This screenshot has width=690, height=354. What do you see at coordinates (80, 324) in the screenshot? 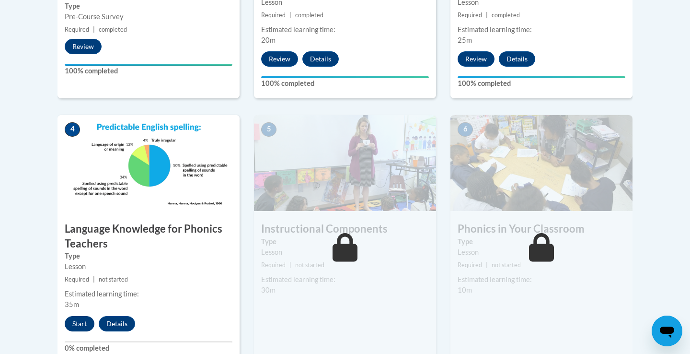
I see `button: Start` at bounding box center [80, 324].